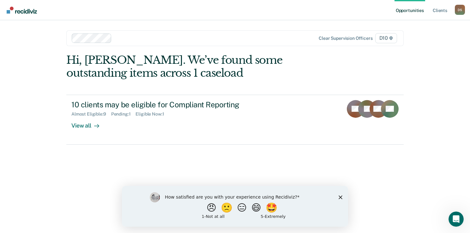 The image size is (470, 233). Describe the element at coordinates (218, 11) in the screenshot. I see `div: Close survey` at that location.